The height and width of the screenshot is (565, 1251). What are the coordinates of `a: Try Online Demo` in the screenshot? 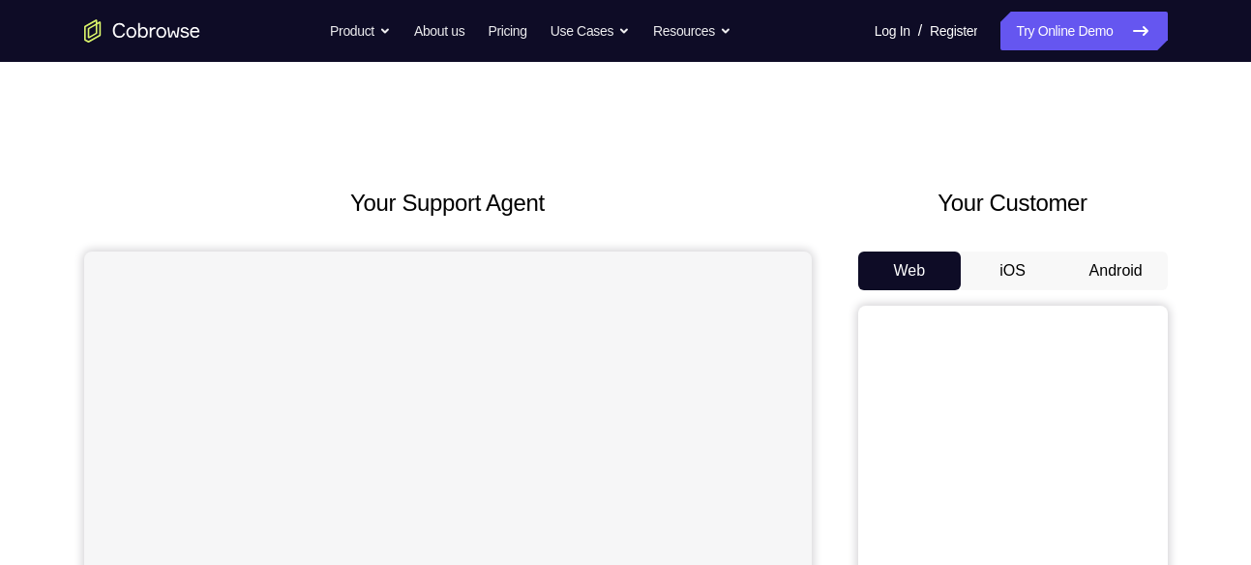 It's located at (1084, 31).